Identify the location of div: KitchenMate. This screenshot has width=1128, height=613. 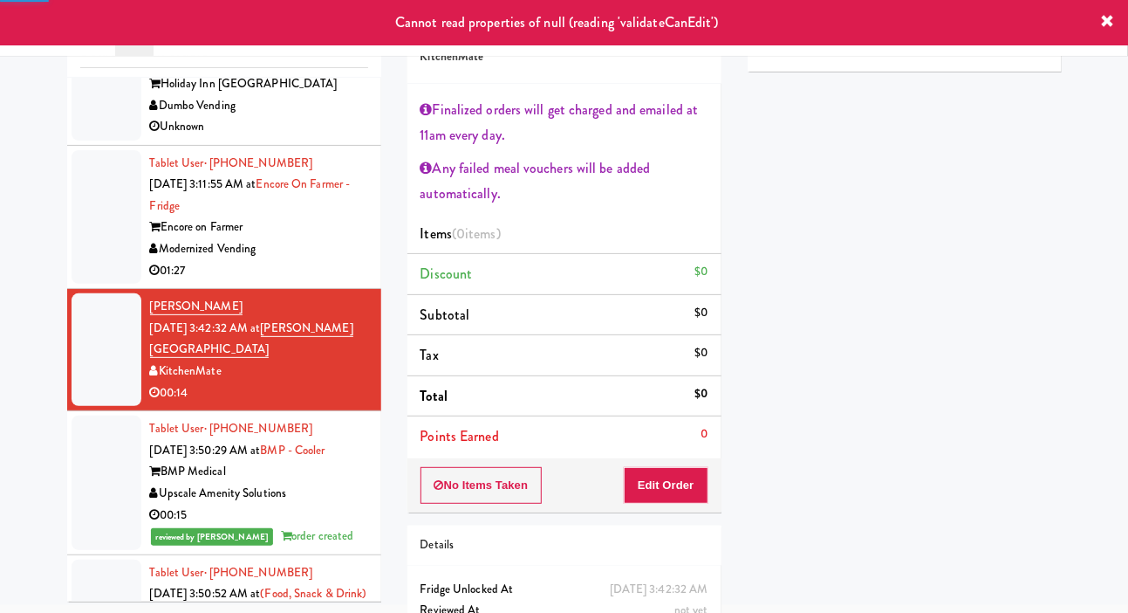
(259, 371).